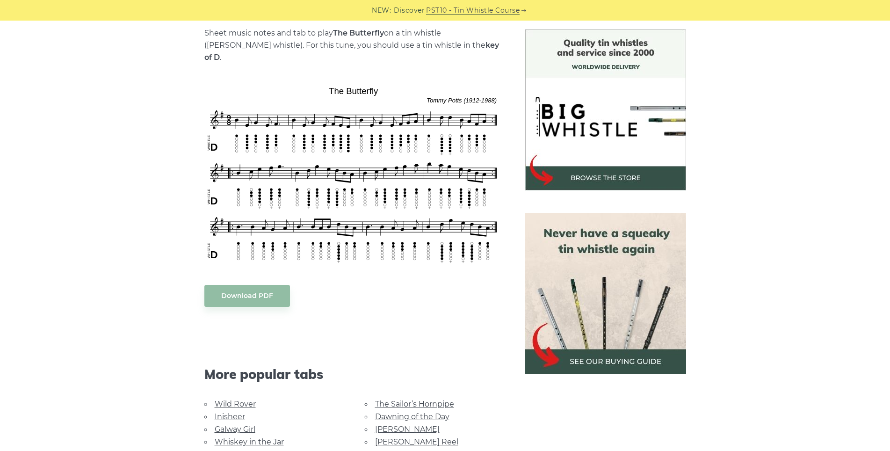  Describe the element at coordinates (381, 10) in the screenshot. I see `span: NEW:` at that location.